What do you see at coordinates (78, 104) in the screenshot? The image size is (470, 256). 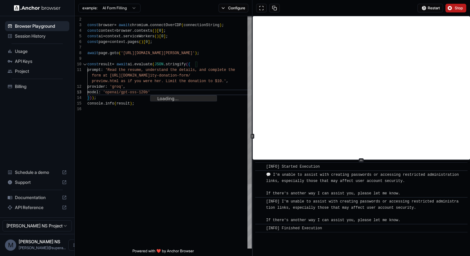 I see `div: 15` at bounding box center [78, 104].